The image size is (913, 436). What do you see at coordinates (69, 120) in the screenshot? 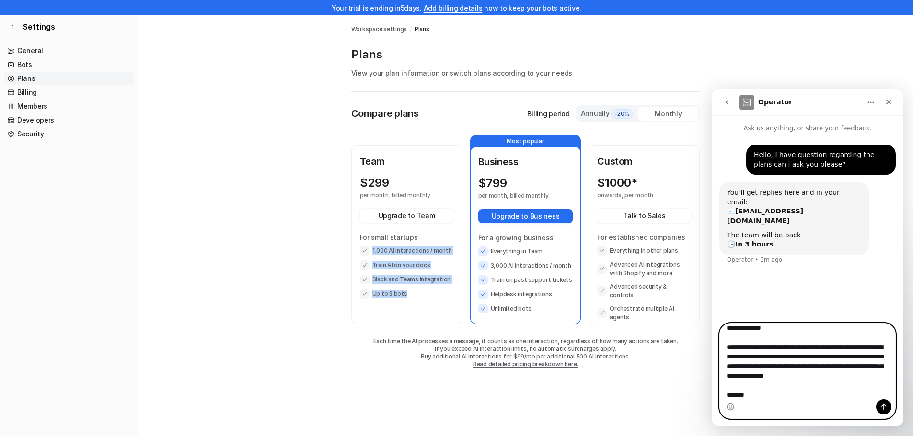
I see `a: Developers` at bounding box center [69, 120].